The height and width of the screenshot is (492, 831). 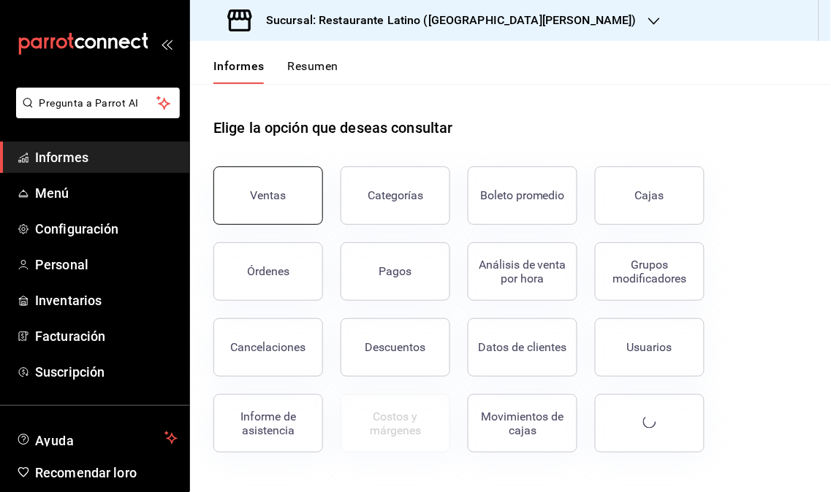 What do you see at coordinates (333, 128) in the screenshot?
I see `font: Elige la opción que deseas consultar` at bounding box center [333, 128].